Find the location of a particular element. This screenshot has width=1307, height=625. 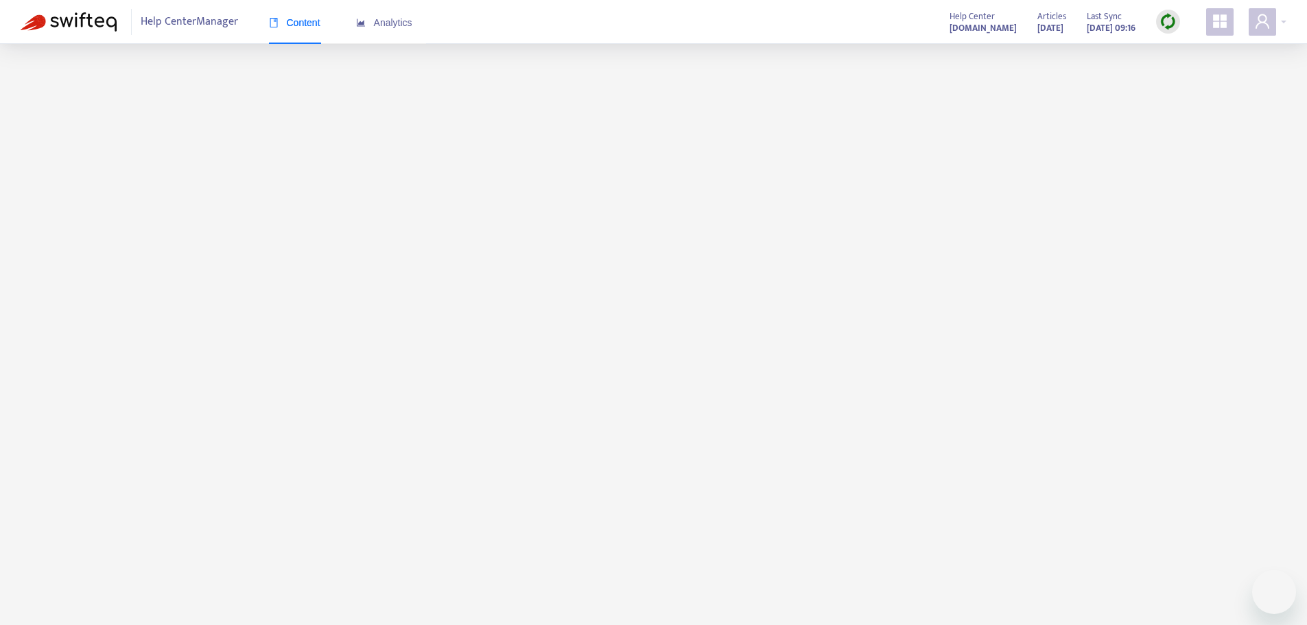

span: Help Center is located at coordinates (972, 16).